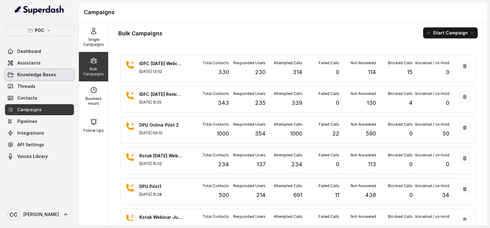 The width and height of the screenshot is (490, 228). Describe the element at coordinates (39, 87) in the screenshot. I see `a: Threads` at that location.